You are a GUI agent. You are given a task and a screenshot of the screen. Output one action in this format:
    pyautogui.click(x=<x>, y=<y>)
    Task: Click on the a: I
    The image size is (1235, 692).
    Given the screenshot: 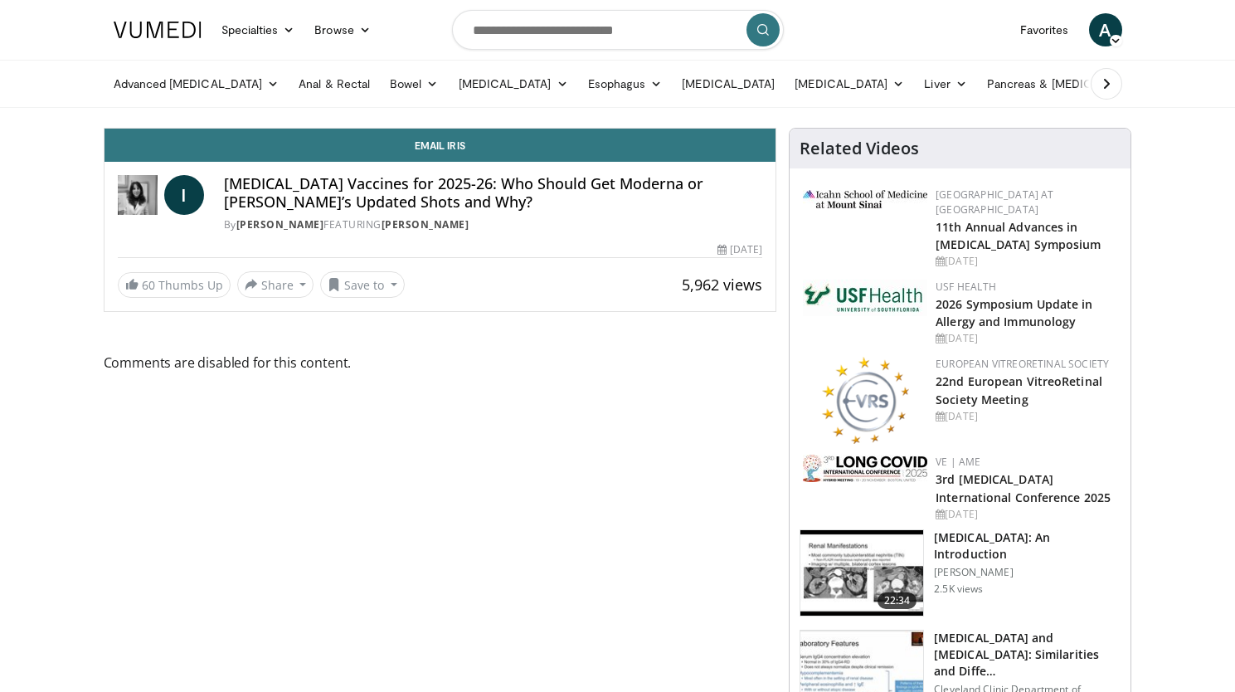 What is the action you would take?
    pyautogui.click(x=184, y=195)
    